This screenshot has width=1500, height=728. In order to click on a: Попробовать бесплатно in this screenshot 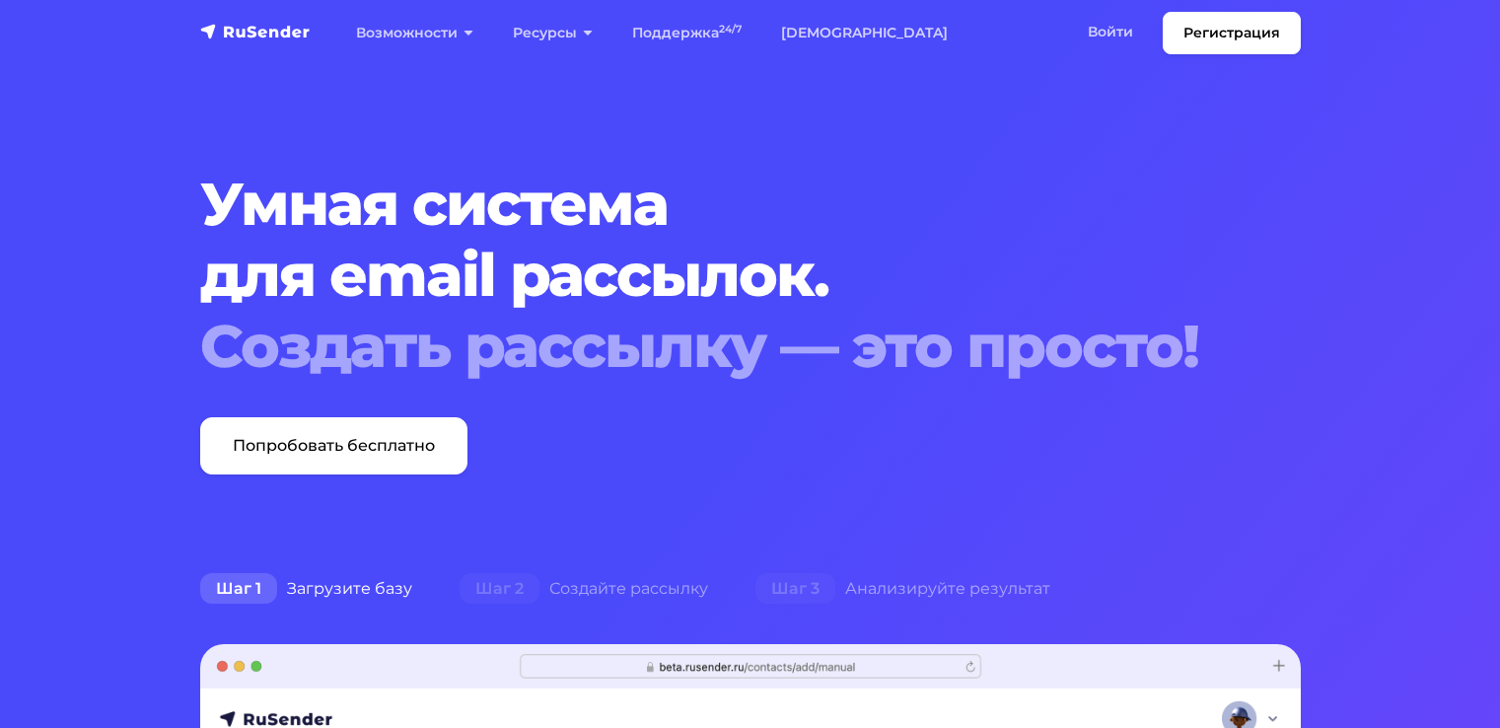, I will do `click(333, 446)`.